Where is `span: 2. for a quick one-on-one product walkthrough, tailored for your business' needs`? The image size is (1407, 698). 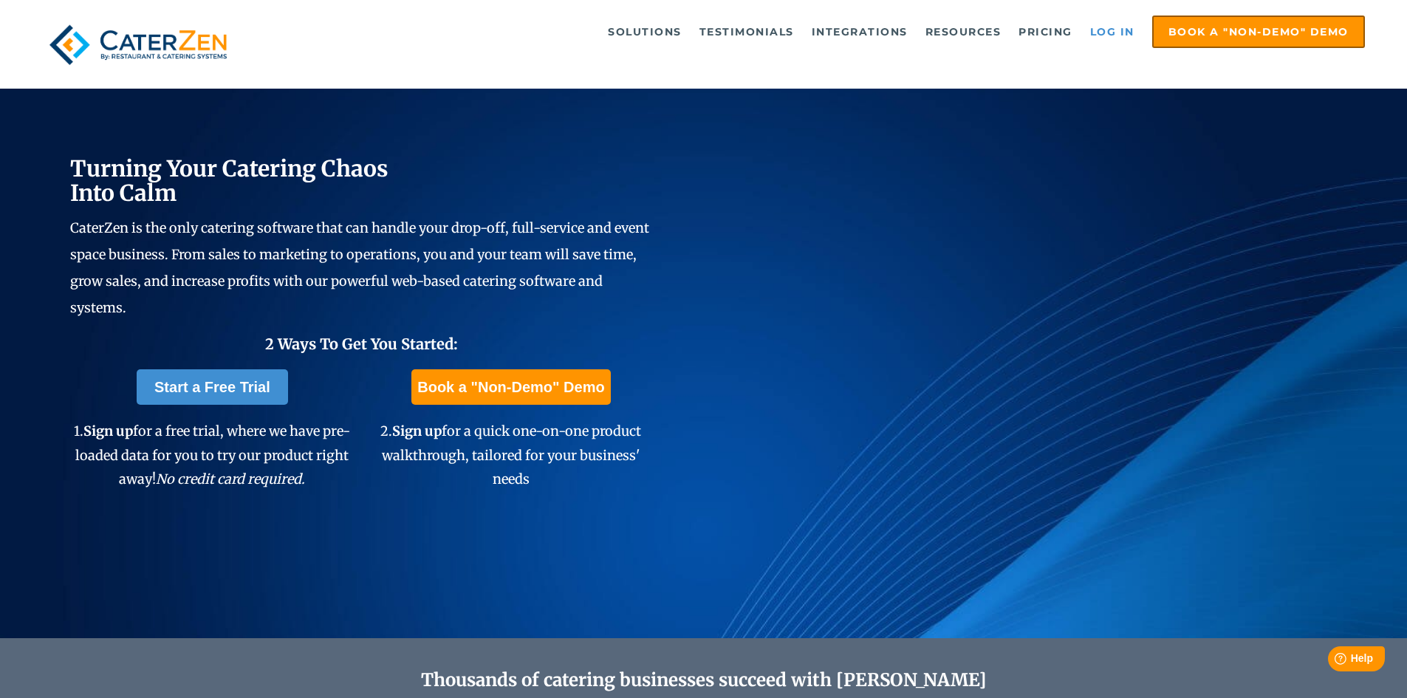 span: 2. for a quick one-on-one product walkthrough, tailored for your business' needs is located at coordinates (510, 455).